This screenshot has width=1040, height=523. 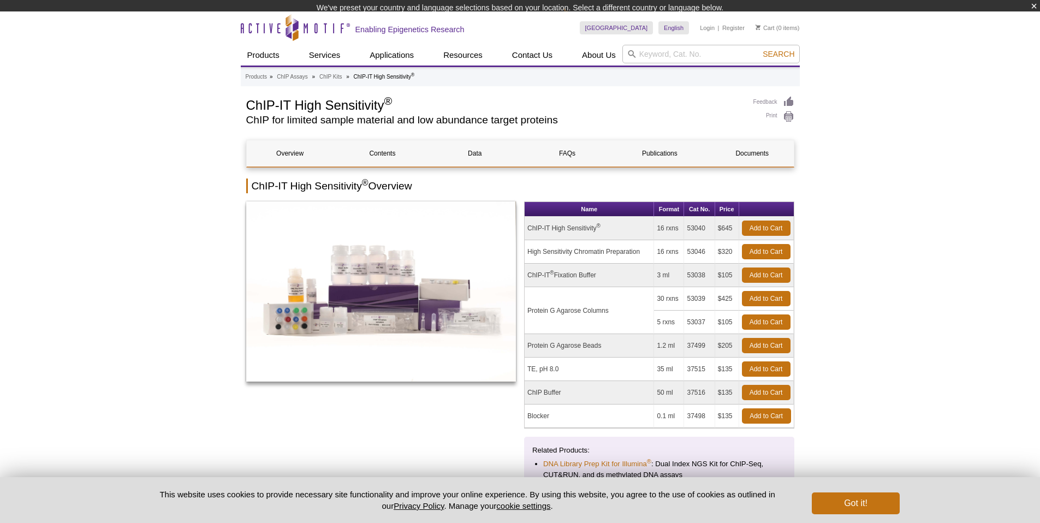 I want to click on a: Contents, so click(x=382, y=153).